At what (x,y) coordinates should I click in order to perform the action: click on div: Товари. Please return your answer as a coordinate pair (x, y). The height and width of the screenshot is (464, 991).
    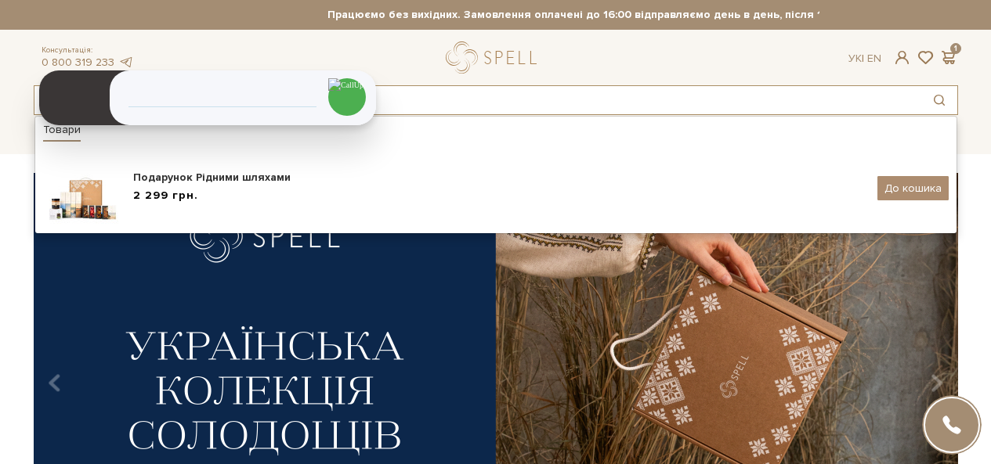
    Looking at the image, I should click on (62, 132).